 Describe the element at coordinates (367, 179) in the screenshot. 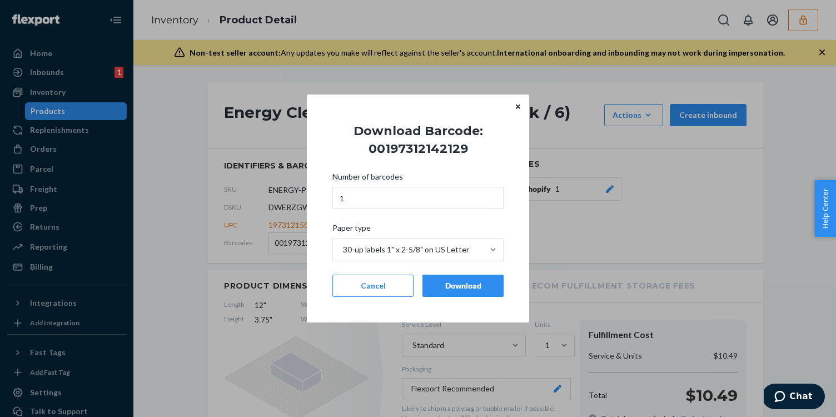

I see `span: Number of barcodes` at that location.